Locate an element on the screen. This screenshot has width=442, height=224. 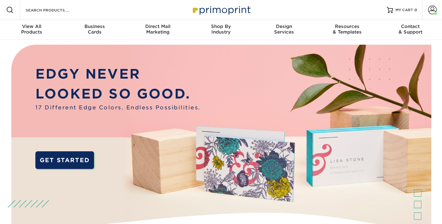
span: 17 Different Edge Colors. Endless Possibilities. is located at coordinates (118, 108).